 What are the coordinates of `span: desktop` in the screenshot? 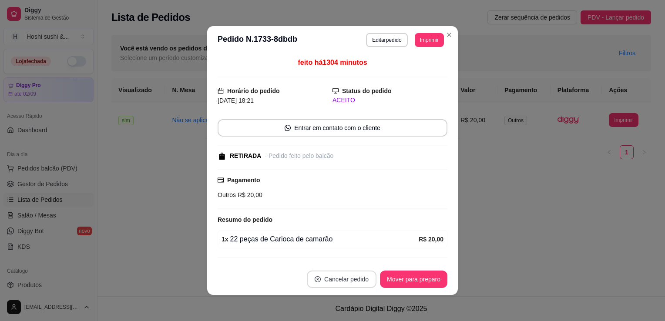 It's located at (336, 91).